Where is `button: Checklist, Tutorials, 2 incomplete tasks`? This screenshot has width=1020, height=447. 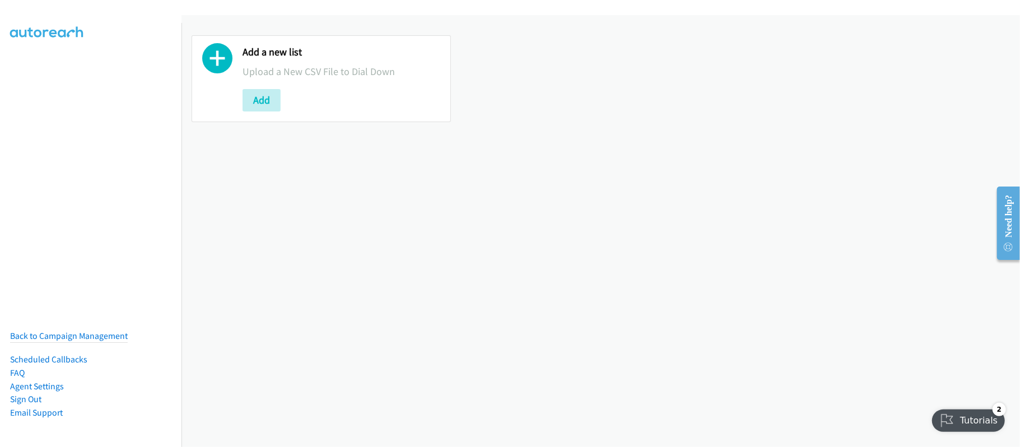 button: Checklist, Tutorials, 2 incomplete tasks is located at coordinates (43, 22).